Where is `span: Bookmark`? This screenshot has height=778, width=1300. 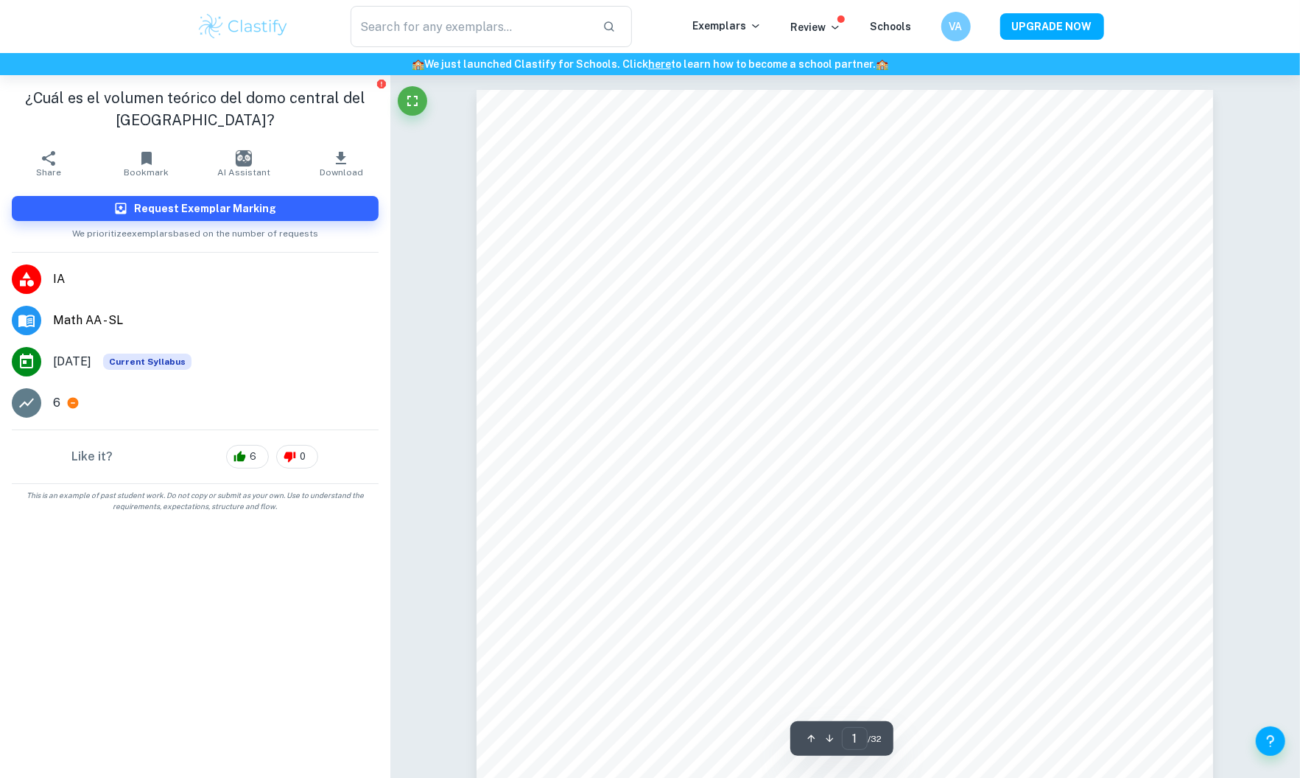 span: Bookmark is located at coordinates (146, 172).